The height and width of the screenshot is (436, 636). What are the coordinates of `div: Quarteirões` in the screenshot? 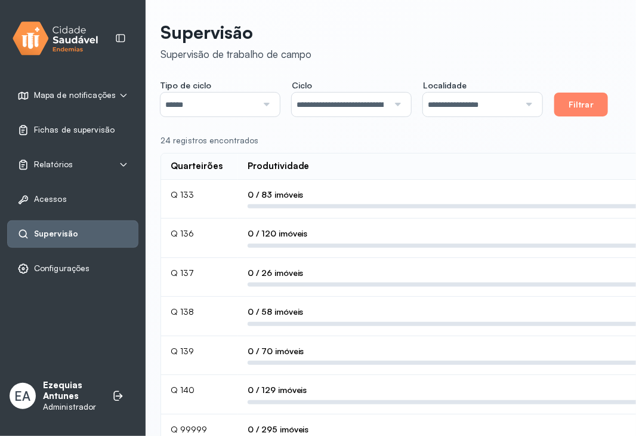 It's located at (196, 166).